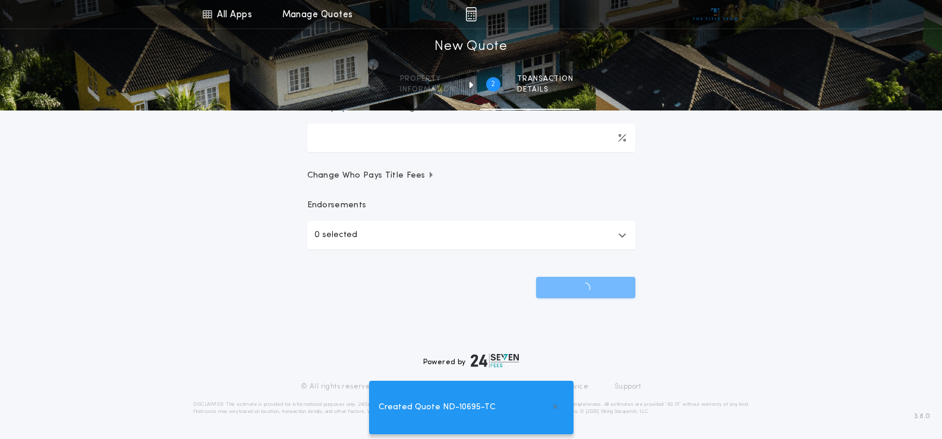  What do you see at coordinates (471, 14) in the screenshot?
I see `img: img` at bounding box center [471, 14].